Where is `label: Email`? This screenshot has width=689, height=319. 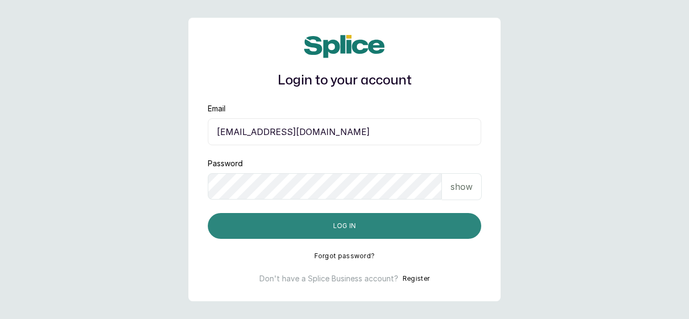
label: Email is located at coordinates (216, 109).